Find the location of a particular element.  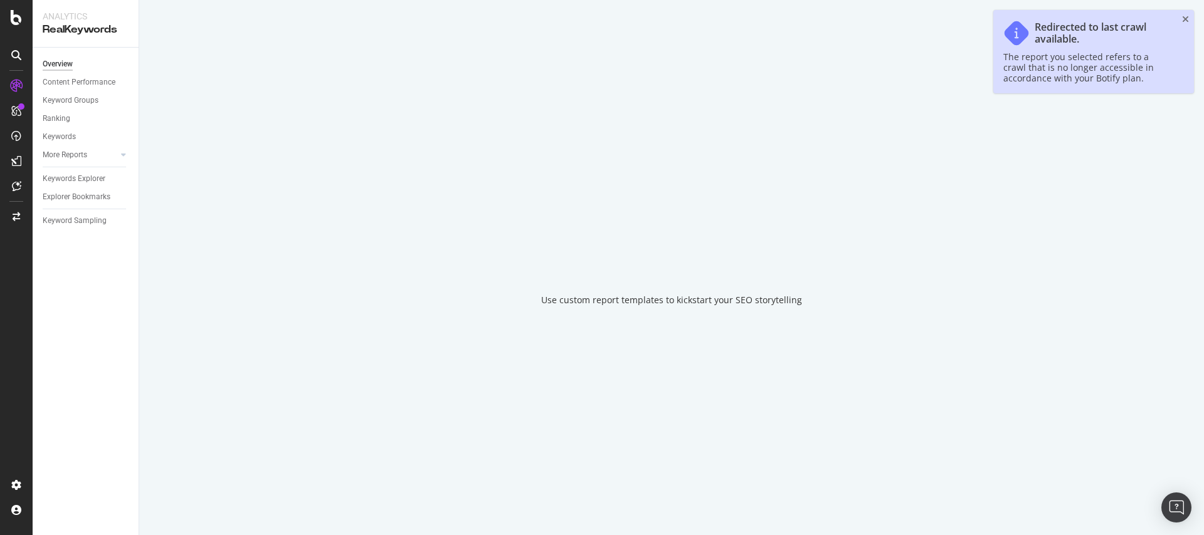

a: Keywords Explorer is located at coordinates (86, 179).